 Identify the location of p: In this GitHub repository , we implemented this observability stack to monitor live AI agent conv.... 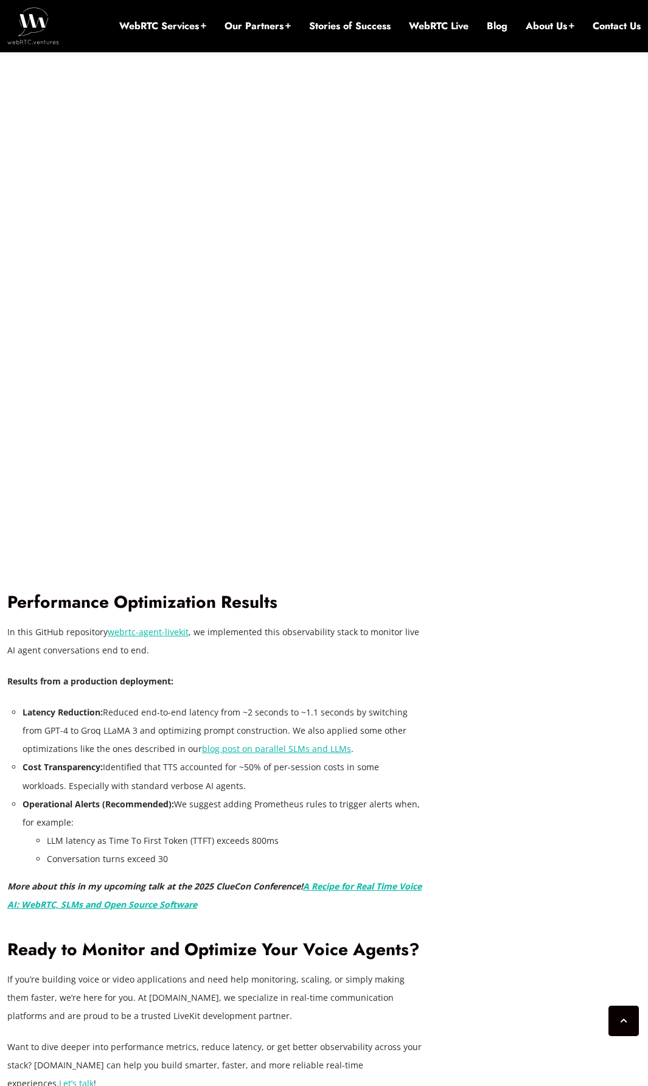
(214, 641).